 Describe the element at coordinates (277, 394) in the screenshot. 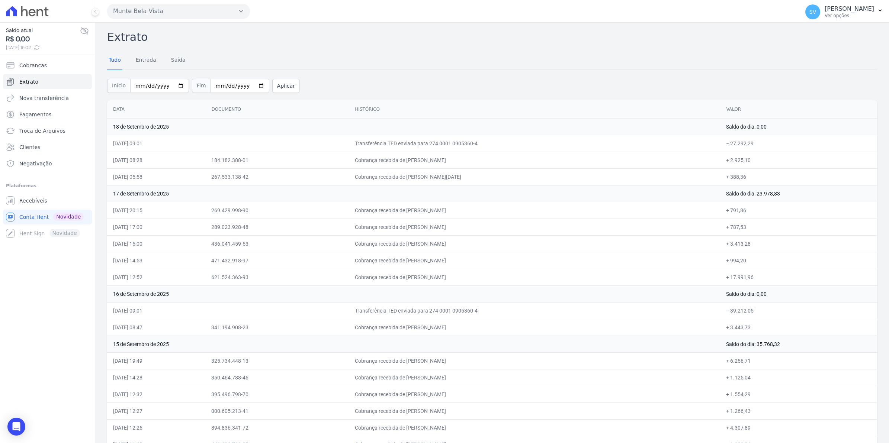

I see `td: 395.496.798-70` at that location.